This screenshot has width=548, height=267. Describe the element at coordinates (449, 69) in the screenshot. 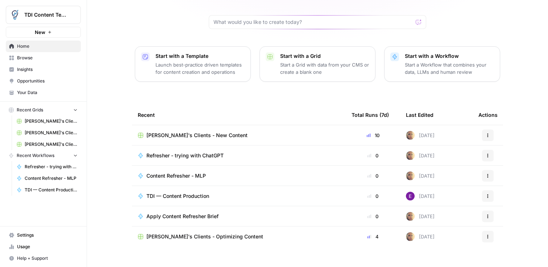

I see `p: Start a Workflow that combines your data, LLMs and human review` at that location.